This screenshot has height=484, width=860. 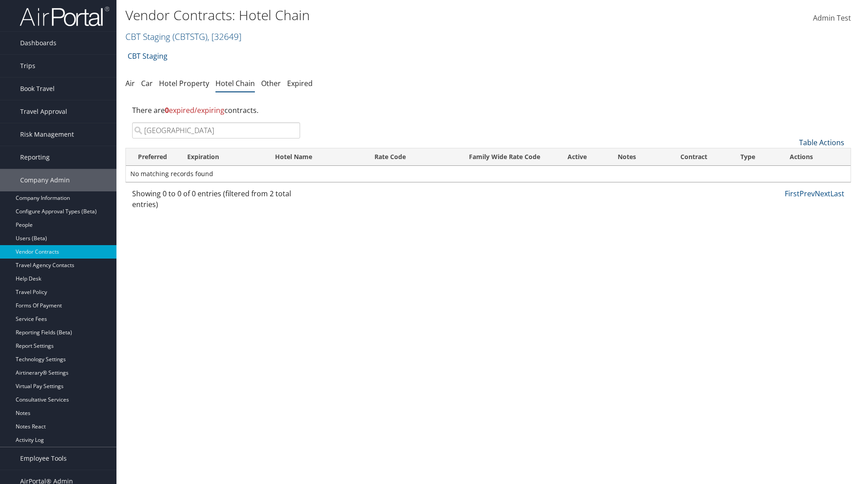 I want to click on a: Hotel Property, so click(x=184, y=83).